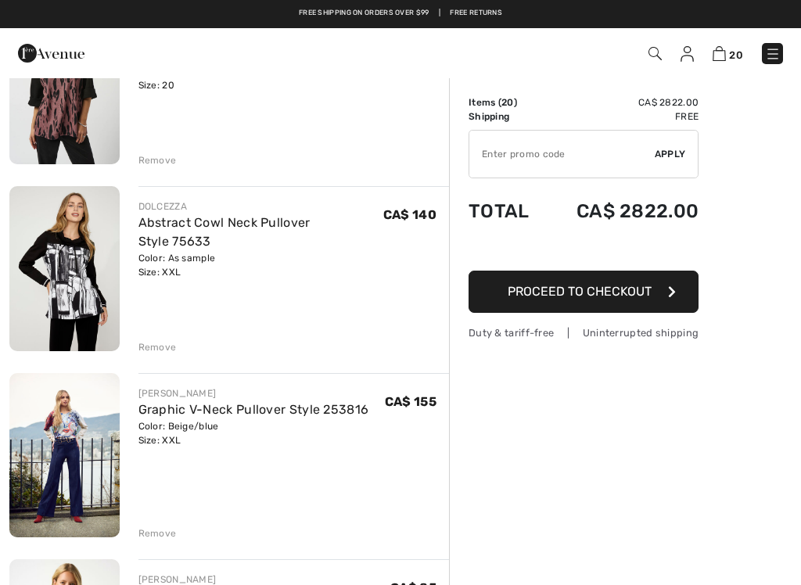 This screenshot has width=801, height=585. I want to click on span: CA$ 140, so click(410, 214).